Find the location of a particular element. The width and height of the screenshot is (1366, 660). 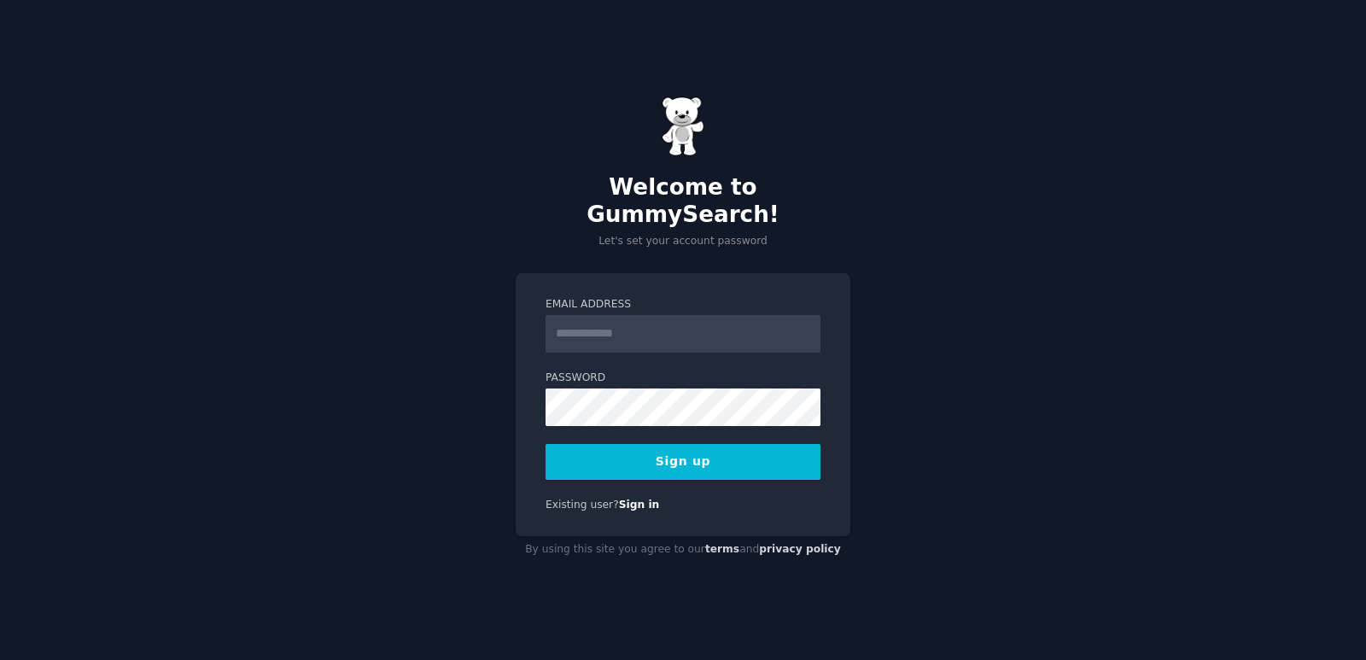

div: By using this site you agree to our and is located at coordinates (683, 550).